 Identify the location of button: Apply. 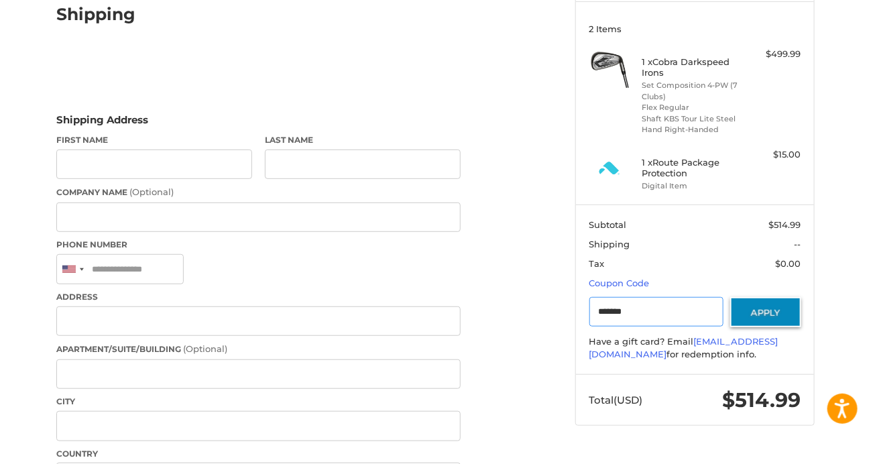
(766, 312).